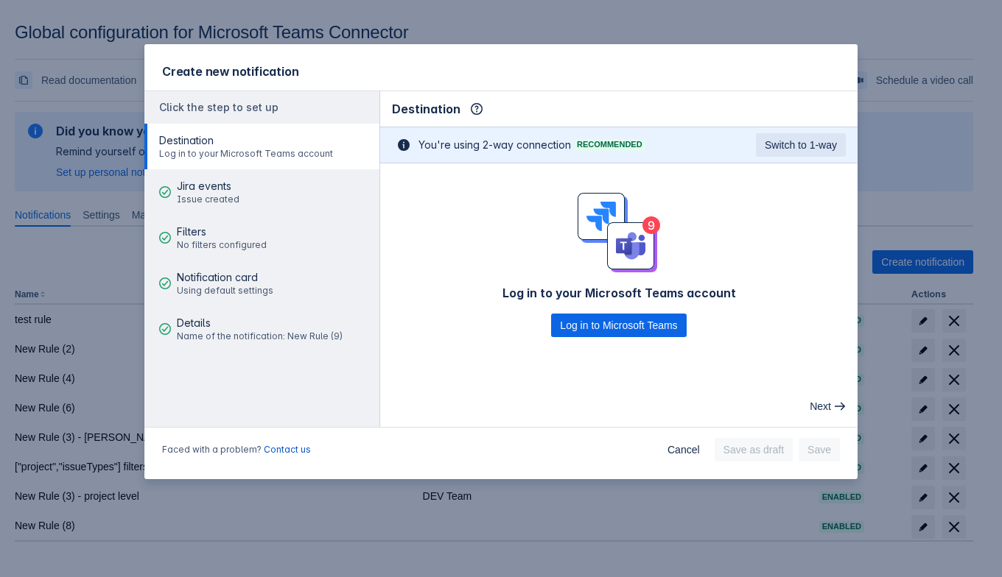 This screenshot has height=577, width=1002. What do you see at coordinates (683, 450) in the screenshot?
I see `button: Cancel` at bounding box center [683, 450].